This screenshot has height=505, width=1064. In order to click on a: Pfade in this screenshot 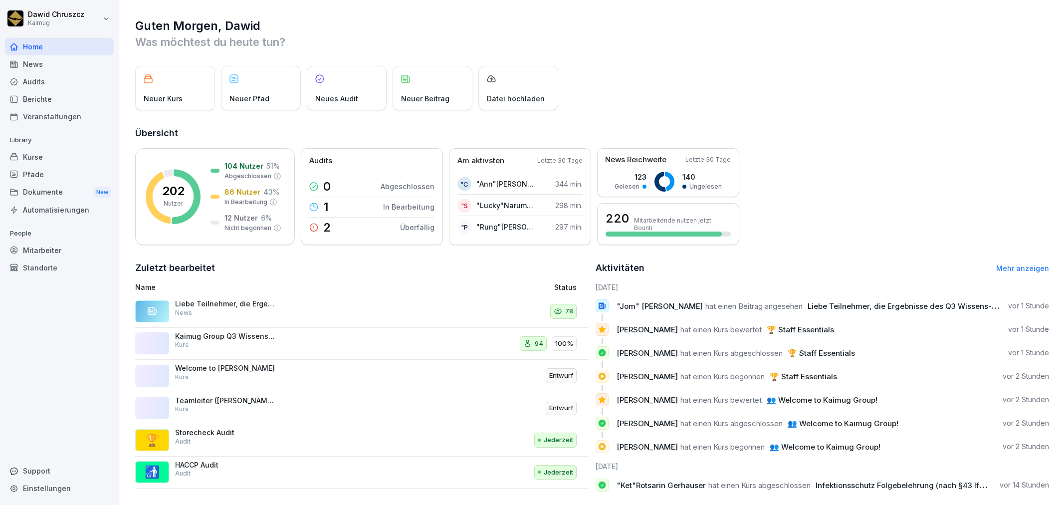, I will do `click(59, 174)`.